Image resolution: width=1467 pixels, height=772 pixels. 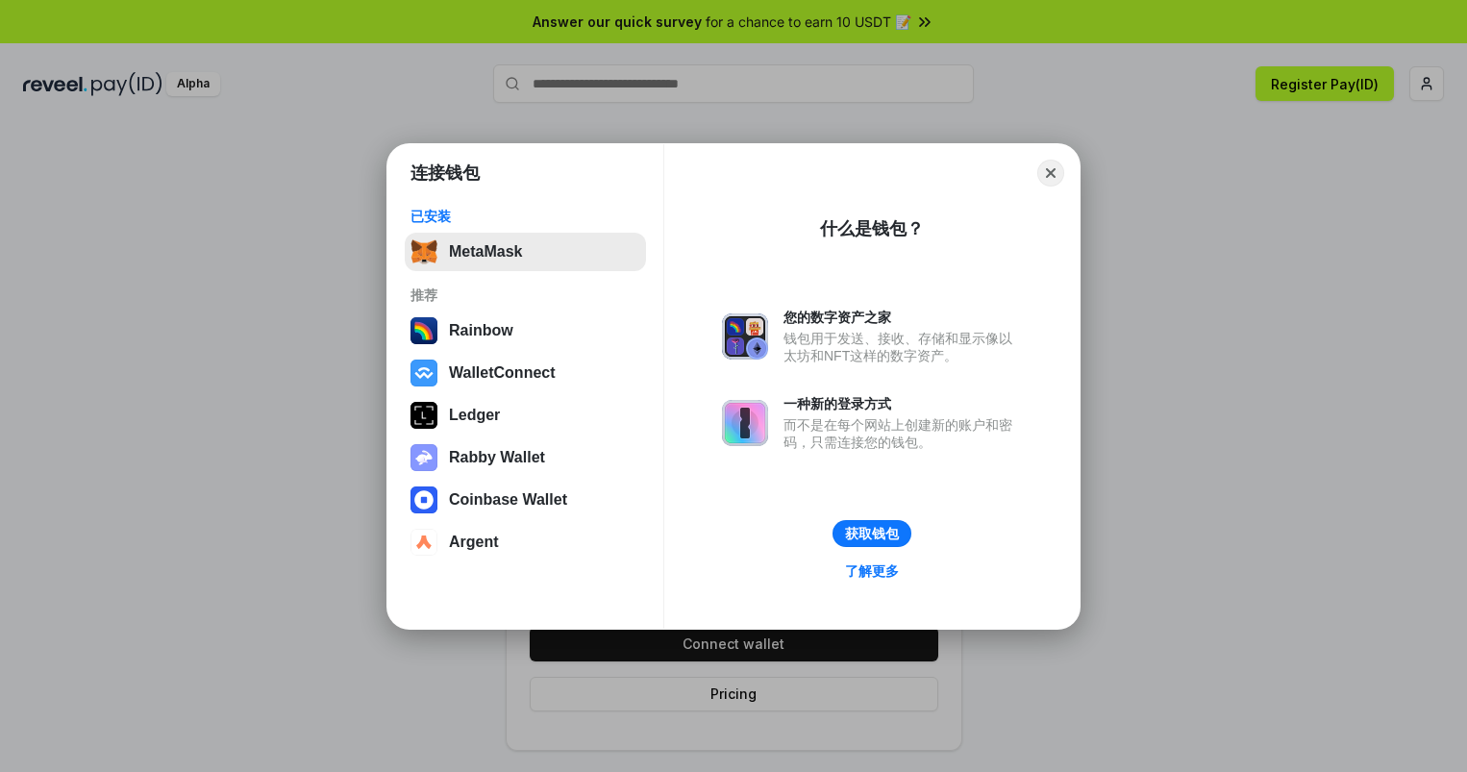 I want to click on button: 获取钱包, so click(x=872, y=534).